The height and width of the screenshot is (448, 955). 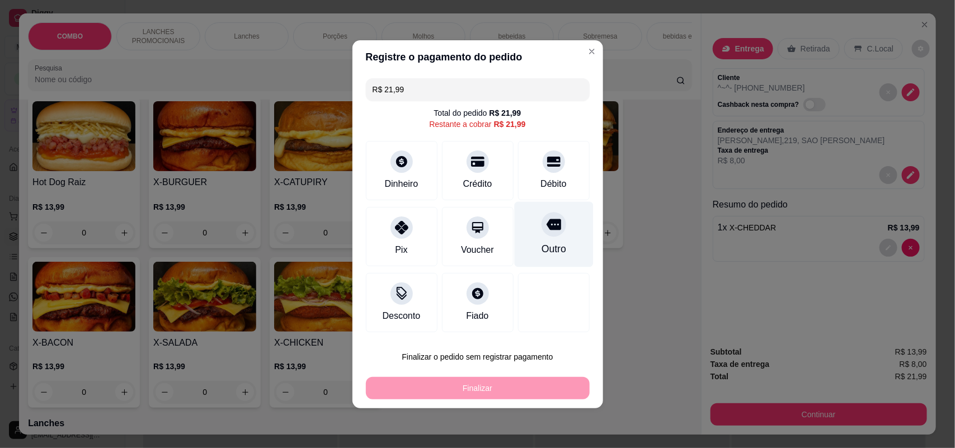 I want to click on div: Crédito, so click(x=478, y=184).